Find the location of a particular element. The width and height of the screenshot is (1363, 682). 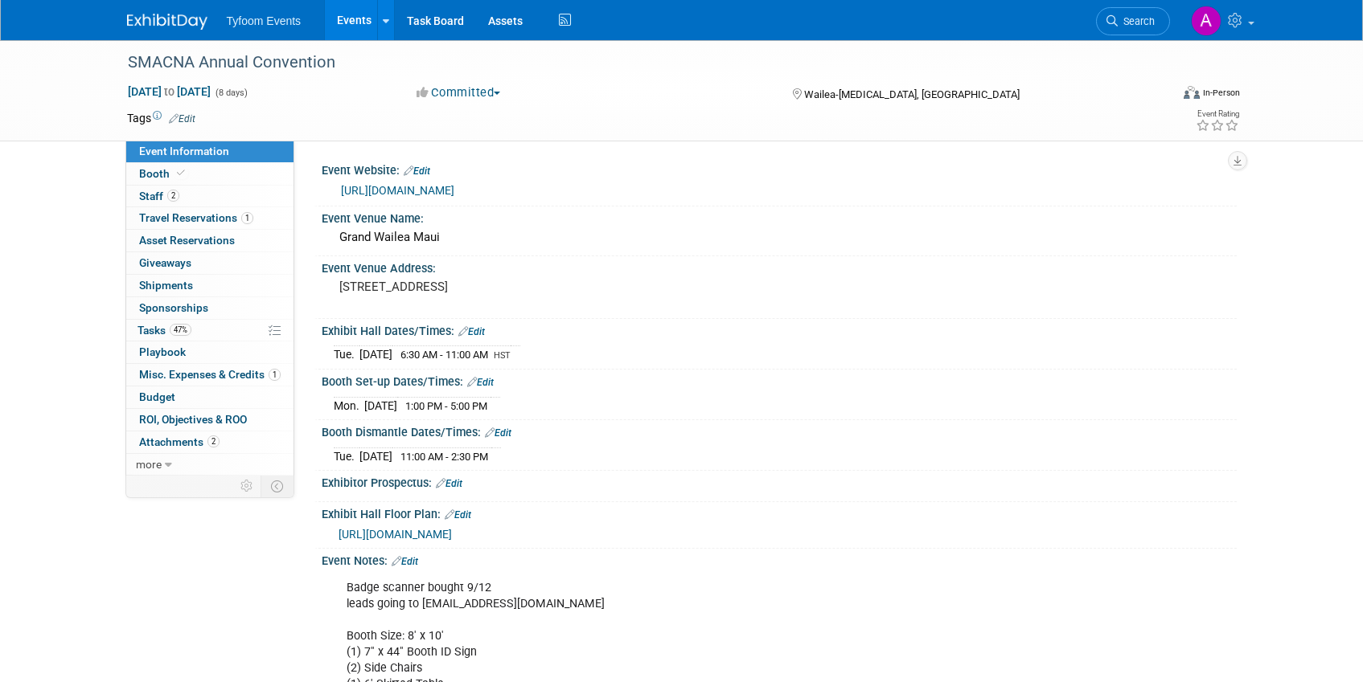

span: 6:30 AM - 11:00 AM is located at coordinates (444, 354).